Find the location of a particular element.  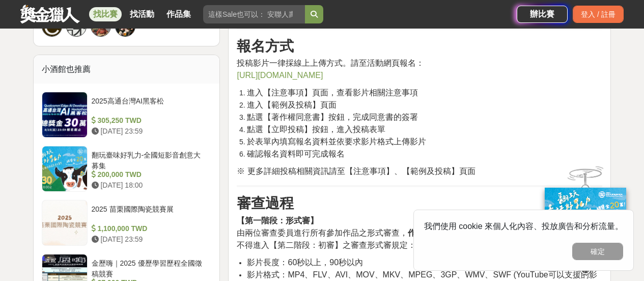

div: 305,250 TWD is located at coordinates (150, 120).